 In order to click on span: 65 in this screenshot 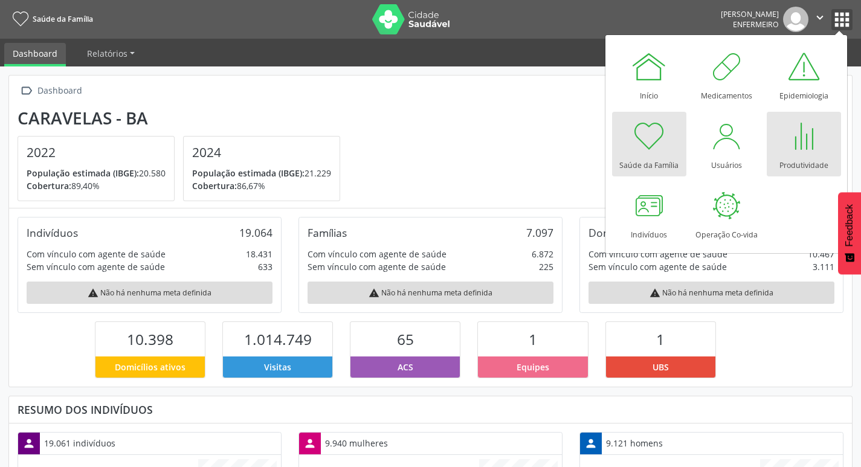, I will do `click(406, 339)`.